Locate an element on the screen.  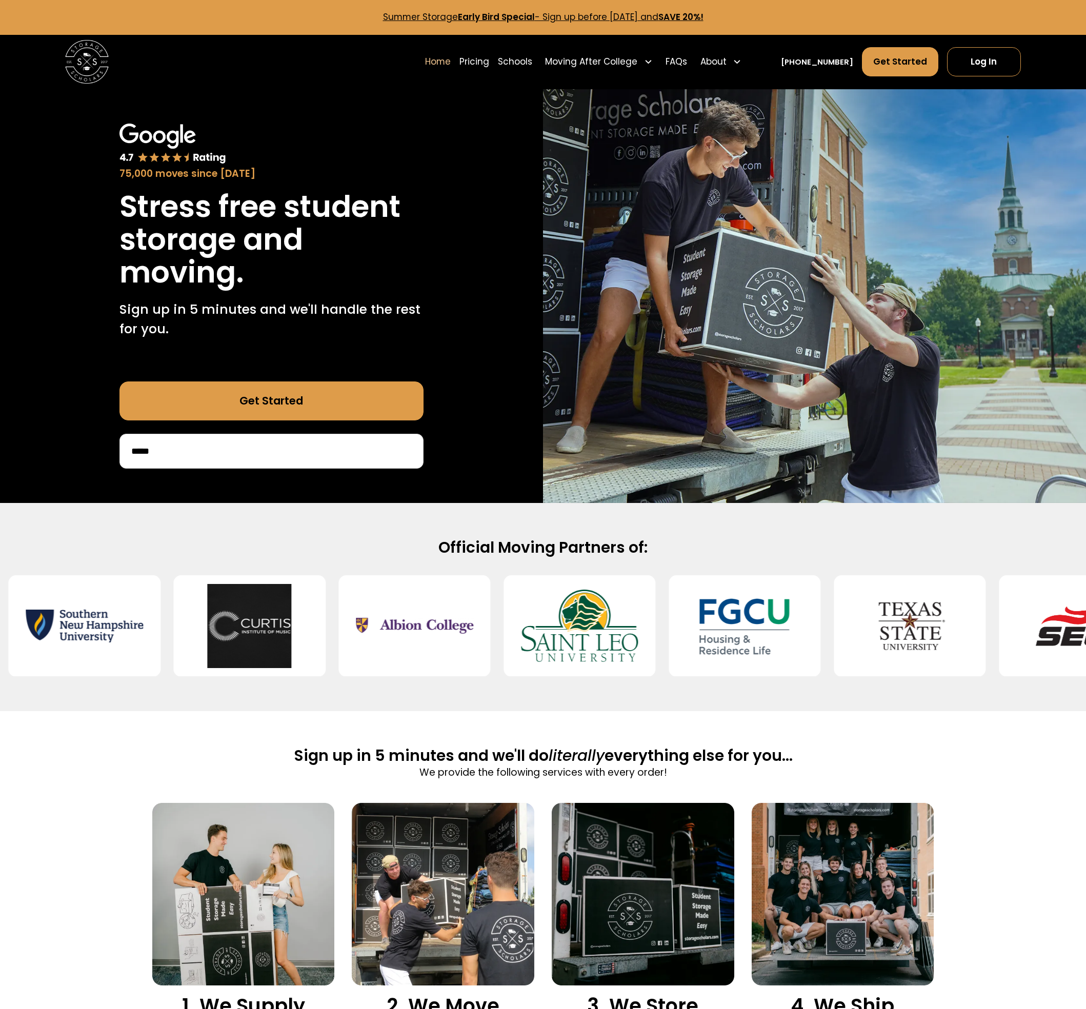
h2: Official Moving Partners of: is located at coordinates (542, 548).